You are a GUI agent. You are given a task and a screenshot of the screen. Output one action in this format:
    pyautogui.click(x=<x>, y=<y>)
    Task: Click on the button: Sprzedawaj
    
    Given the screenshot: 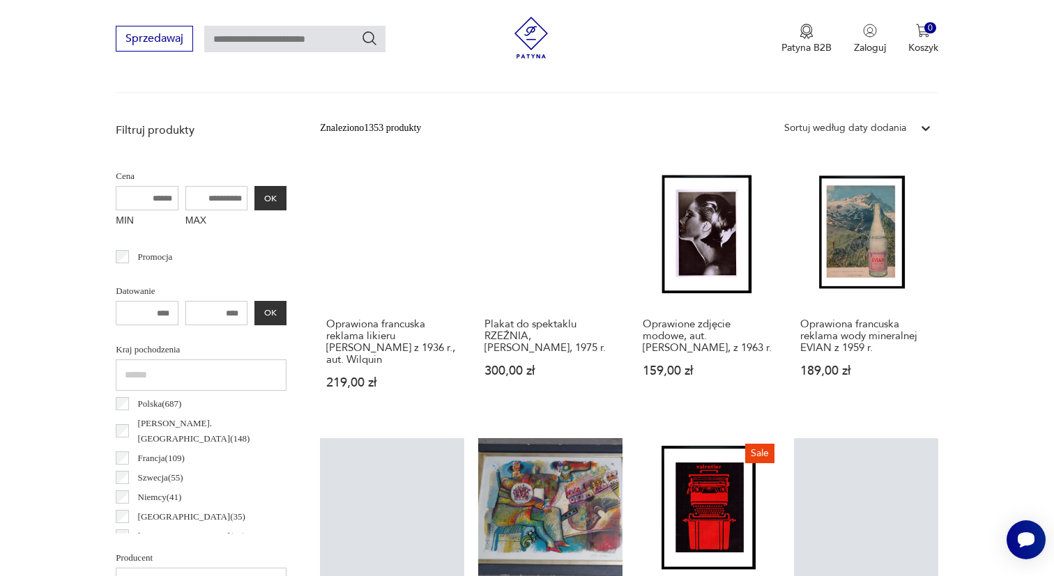 What is the action you would take?
    pyautogui.click(x=154, y=38)
    